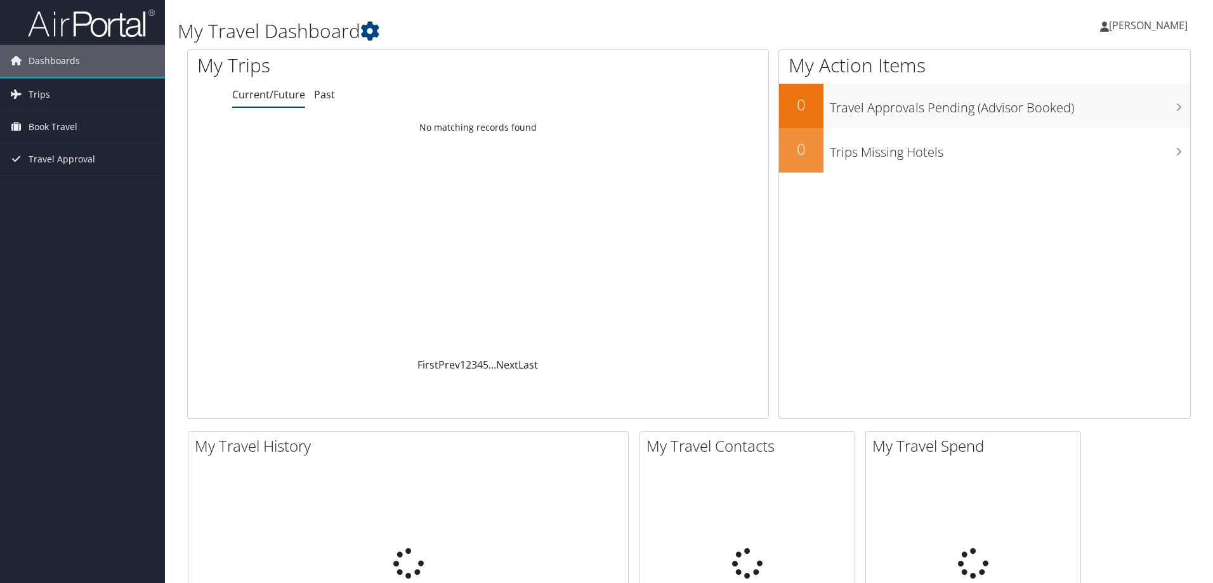 The height and width of the screenshot is (583, 1213). Describe the element at coordinates (324, 95) in the screenshot. I see `a: Past` at that location.